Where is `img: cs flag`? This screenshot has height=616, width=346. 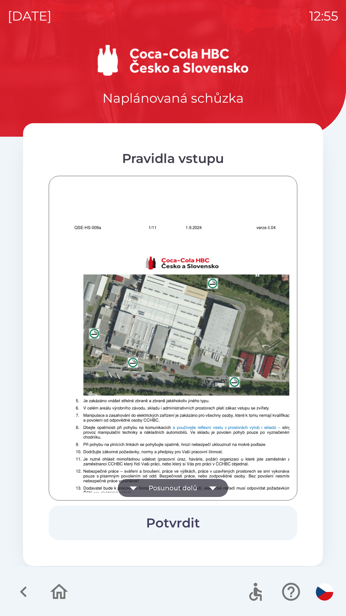 img: cs flag is located at coordinates (325, 591).